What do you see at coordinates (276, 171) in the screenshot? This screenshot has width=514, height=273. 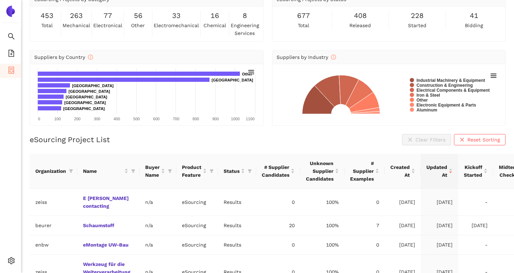 I see `span: # Supplier Candidates` at bounding box center [276, 171].